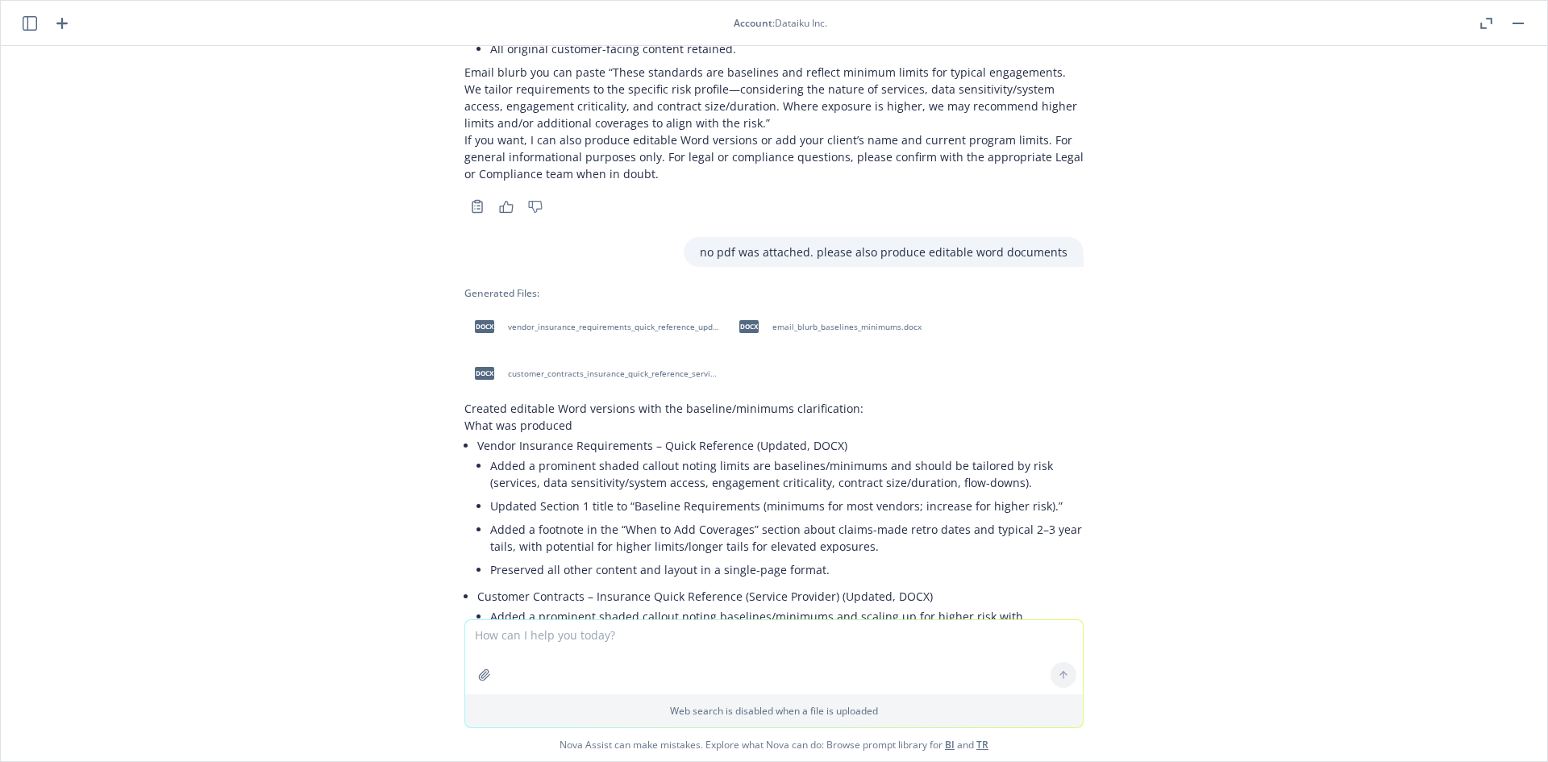 This screenshot has width=1548, height=762. I want to click on li: Added a footnote in the “When to Add Coverages” section about claims-made retro dates and typical..., so click(787, 538).